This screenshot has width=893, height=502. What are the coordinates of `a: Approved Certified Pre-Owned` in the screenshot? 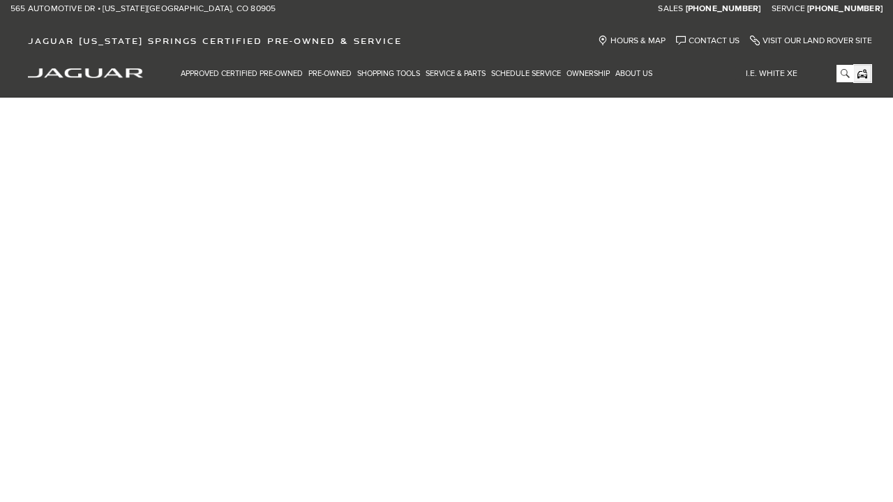 It's located at (241, 73).